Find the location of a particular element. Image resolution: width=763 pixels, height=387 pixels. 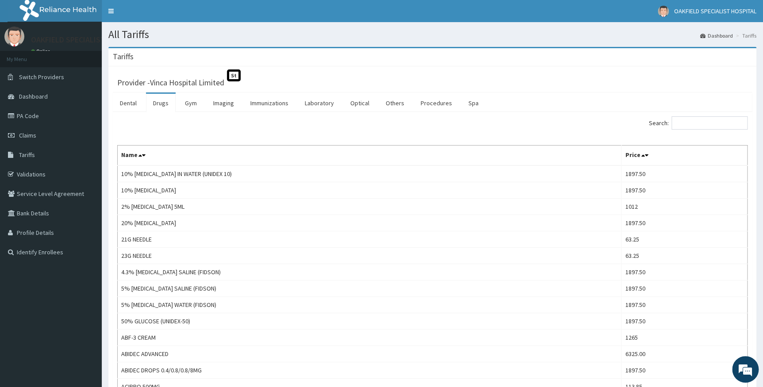

h1: All Tariffs is located at coordinates (432, 34).